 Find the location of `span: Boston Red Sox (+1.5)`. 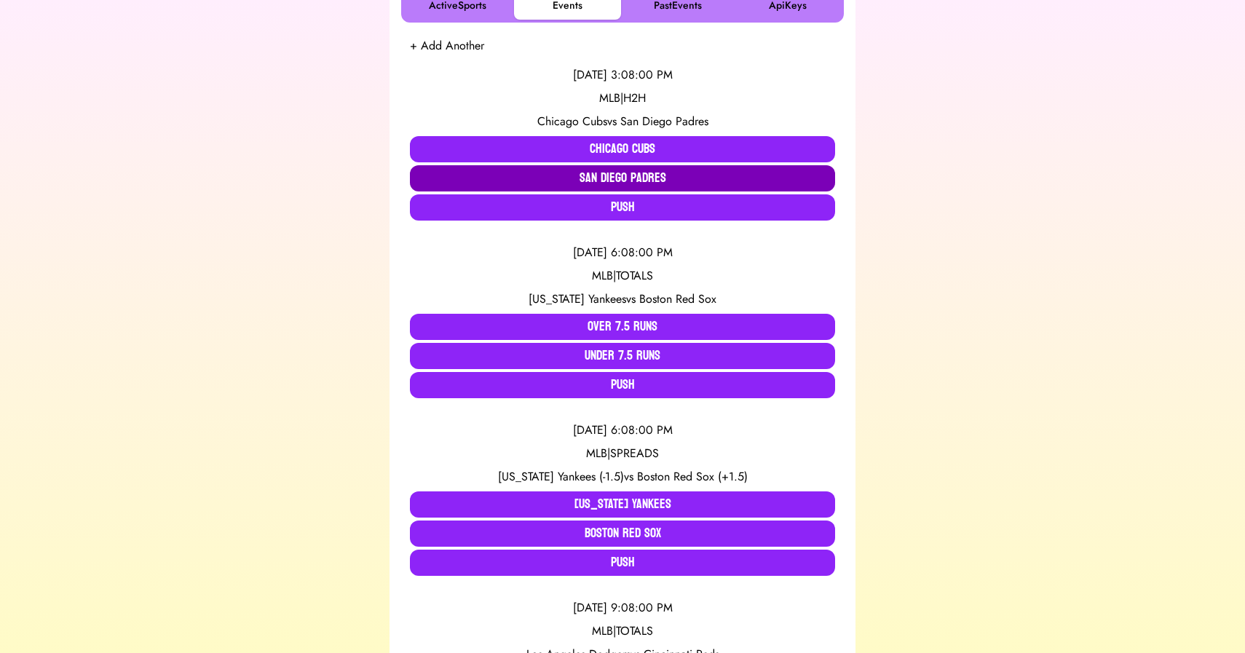

span: Boston Red Sox (+1.5) is located at coordinates (692, 476).